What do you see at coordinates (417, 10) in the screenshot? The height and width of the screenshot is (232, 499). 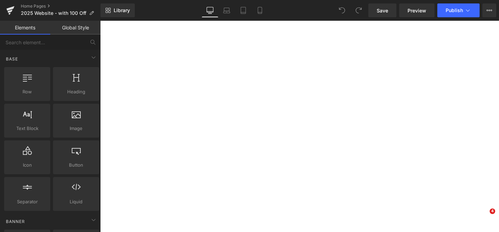 I see `span: Preview` at bounding box center [417, 10].